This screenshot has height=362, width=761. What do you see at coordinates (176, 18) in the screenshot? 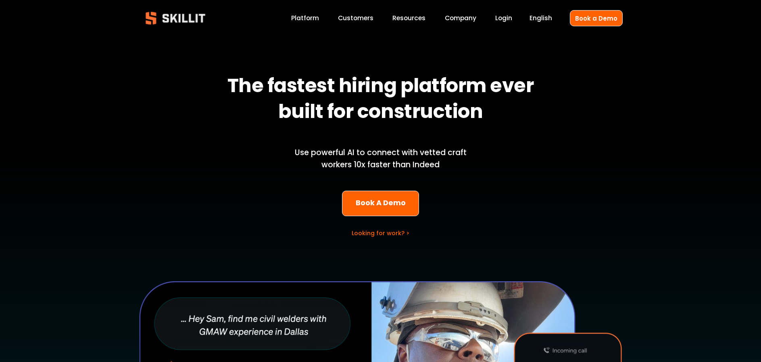
I see `img: Skillit` at bounding box center [176, 18].